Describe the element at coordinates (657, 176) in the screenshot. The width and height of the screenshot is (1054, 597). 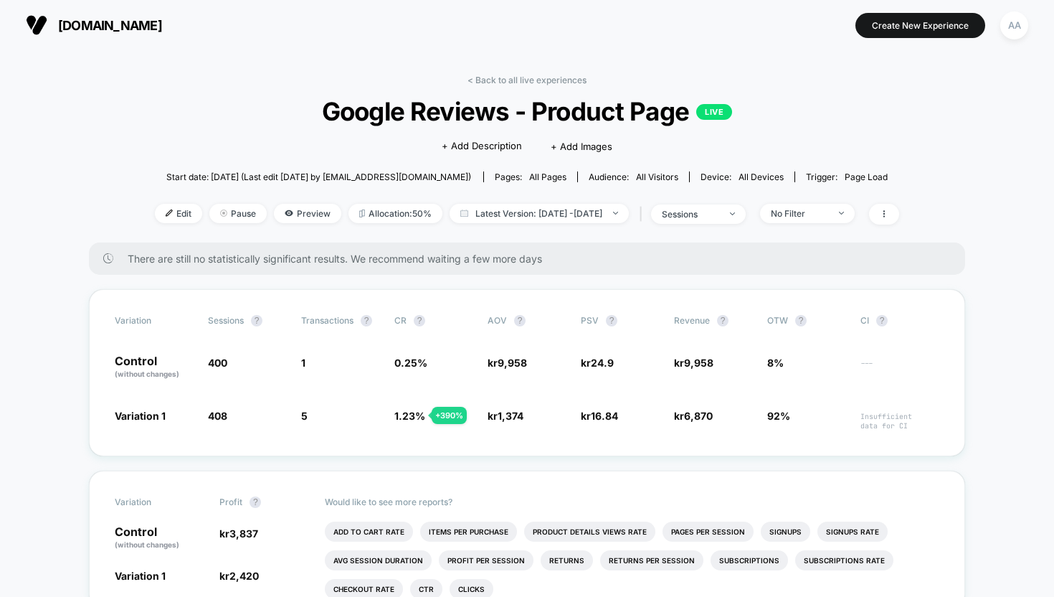
I see `span: All Visitors` at that location.